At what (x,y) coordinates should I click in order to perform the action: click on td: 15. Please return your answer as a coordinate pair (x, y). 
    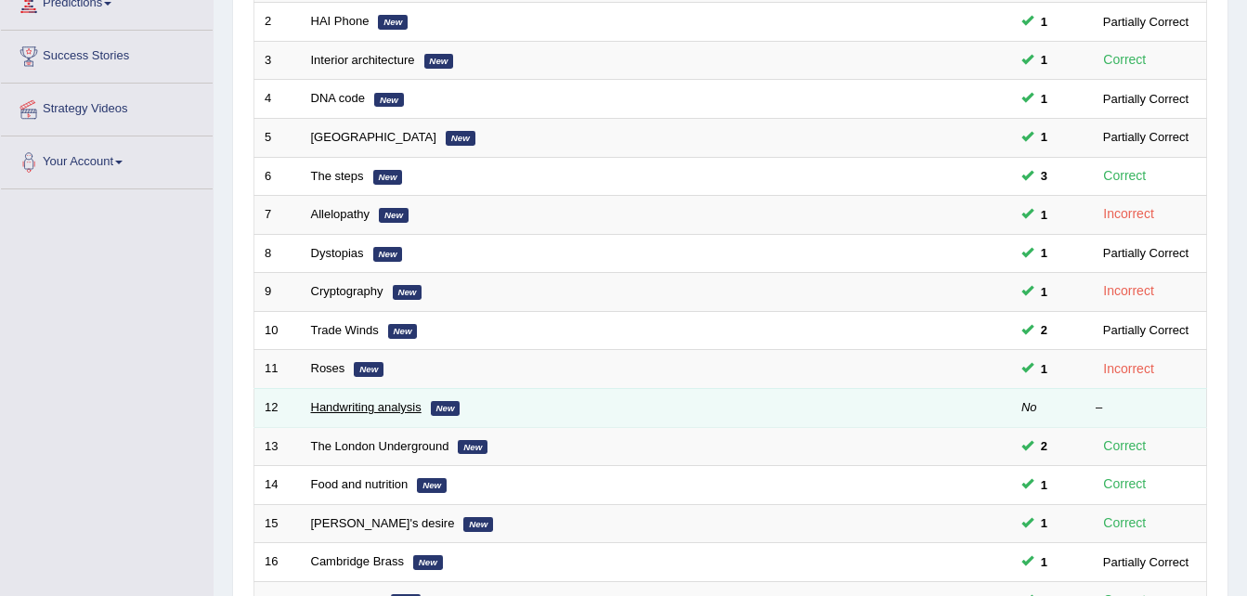
    Looking at the image, I should click on (278, 524).